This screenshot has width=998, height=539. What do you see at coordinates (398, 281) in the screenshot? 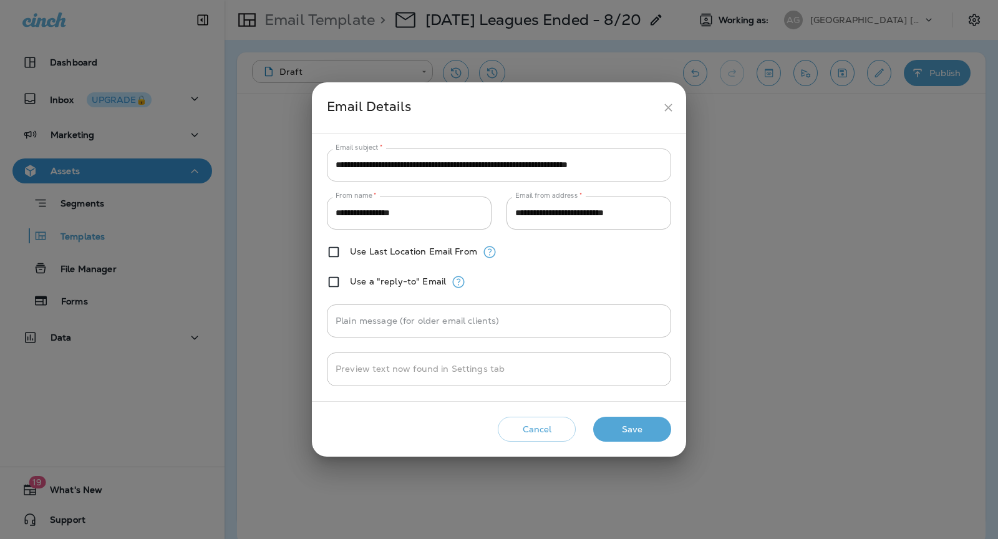
I see `label: Use a "reply-to" Email` at bounding box center [398, 281].